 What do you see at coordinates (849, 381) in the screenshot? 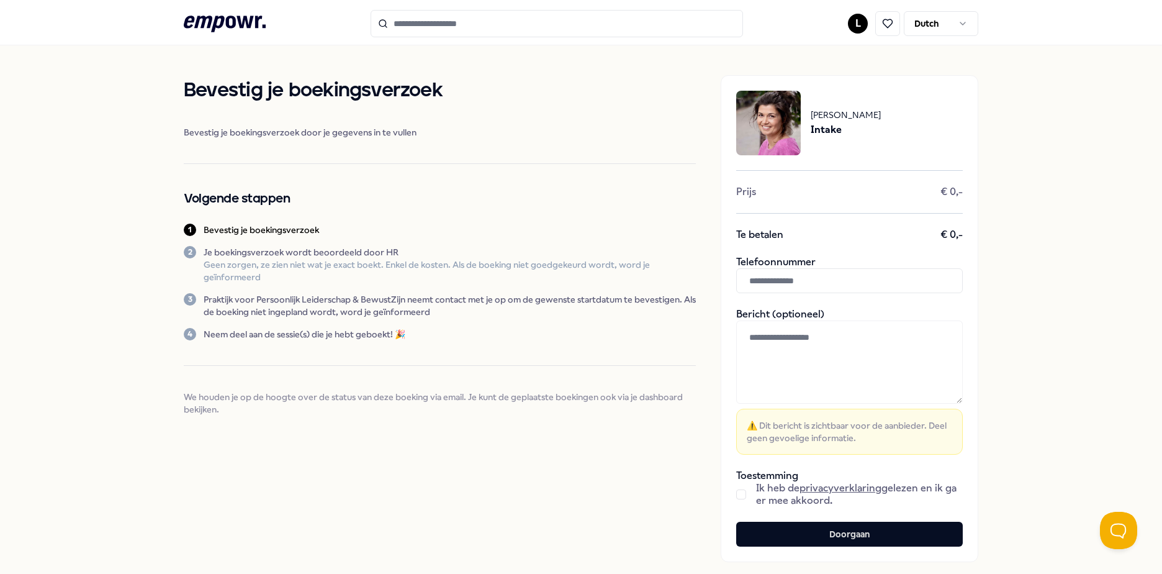
I see `div: Bericht (optioneel)` at bounding box center [849, 381].